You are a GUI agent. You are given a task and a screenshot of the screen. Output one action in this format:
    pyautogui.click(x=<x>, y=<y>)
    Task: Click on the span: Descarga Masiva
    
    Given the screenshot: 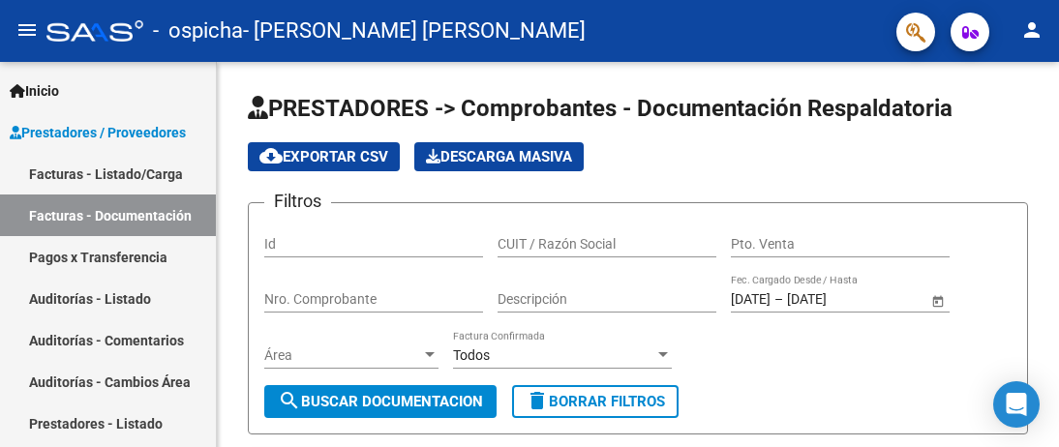 What is the action you would take?
    pyautogui.click(x=498, y=157)
    